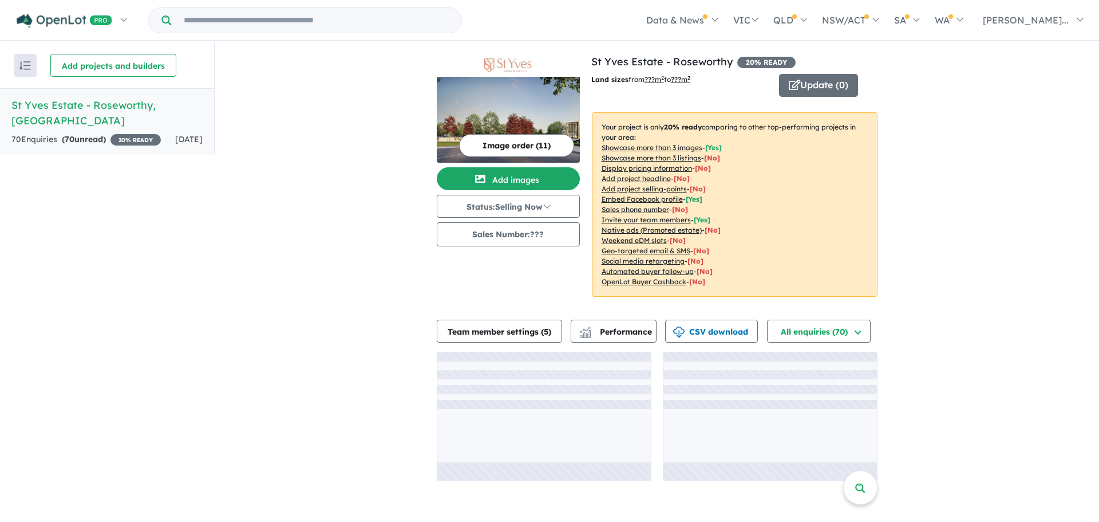  I want to click on b: 20 % ready, so click(683, 127).